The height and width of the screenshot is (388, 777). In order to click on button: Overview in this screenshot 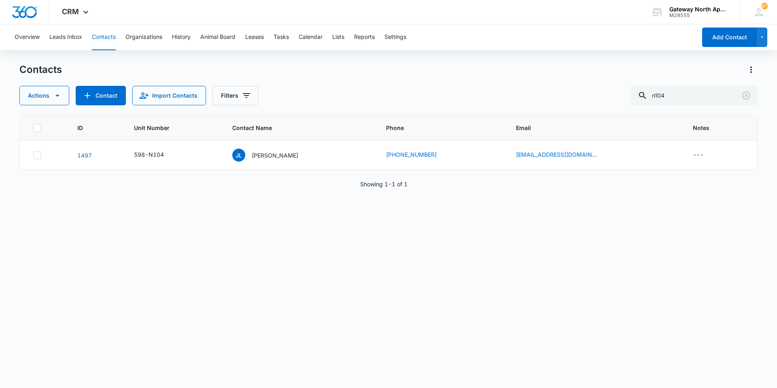, I will do `click(27, 37)`.